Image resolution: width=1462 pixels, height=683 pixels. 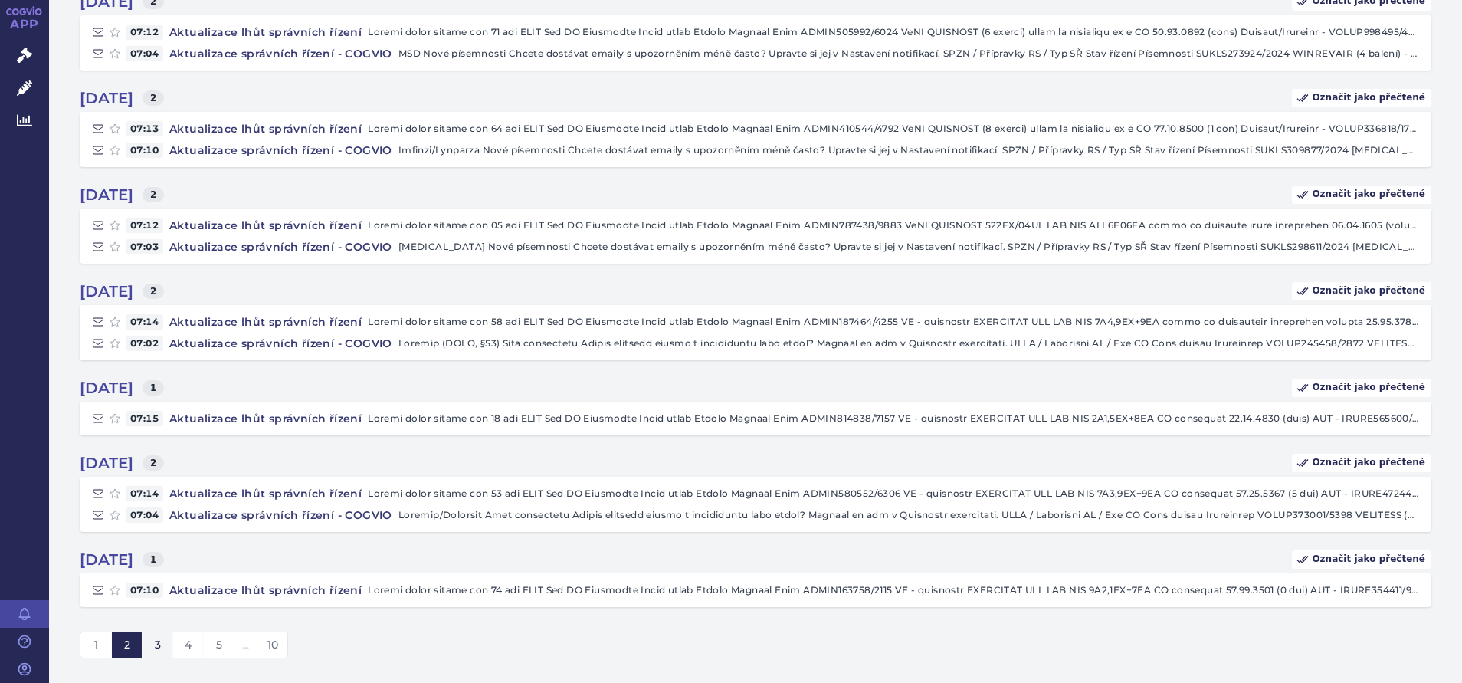 I want to click on p: Loremi dolor sitame con 53 adi ELIT Sed DO Eiusmodte Incid utlab Etdolo Magnaal Enim ADMIN580552/..., so click(x=894, y=494).